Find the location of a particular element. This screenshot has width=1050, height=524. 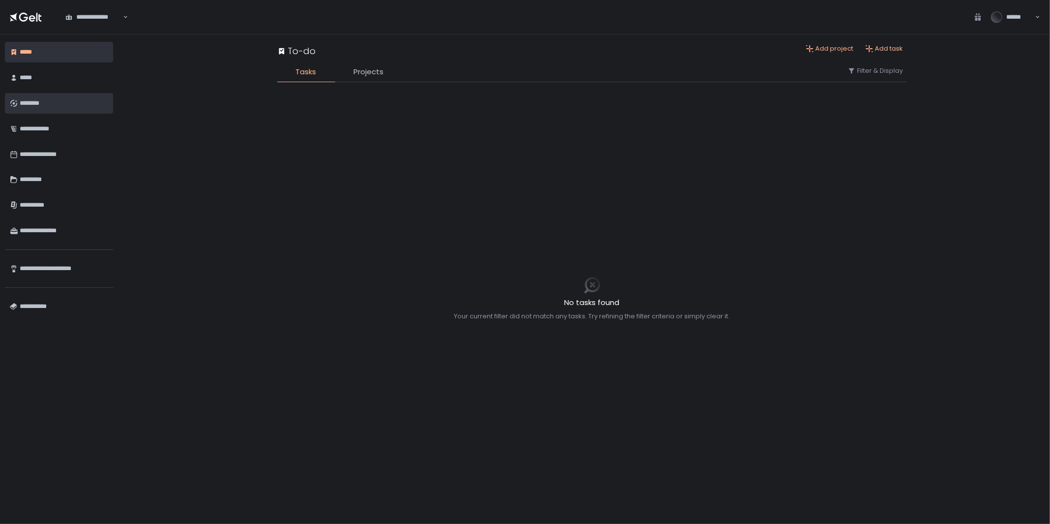

h2: No tasks found is located at coordinates (592, 303).